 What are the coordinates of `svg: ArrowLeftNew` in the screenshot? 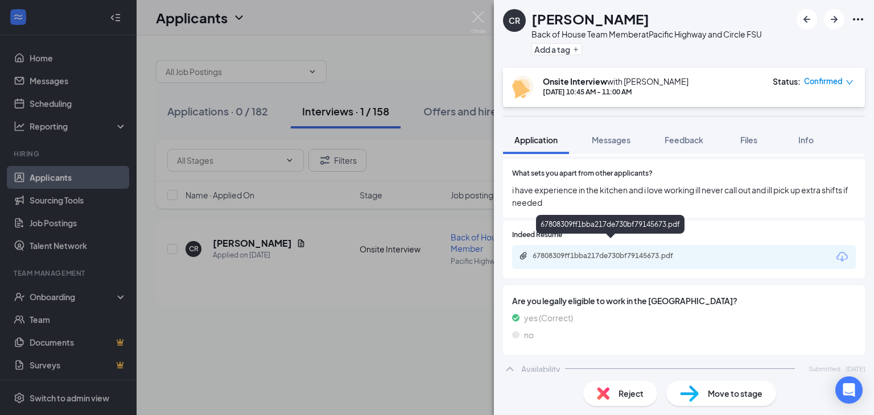 It's located at (807, 19).